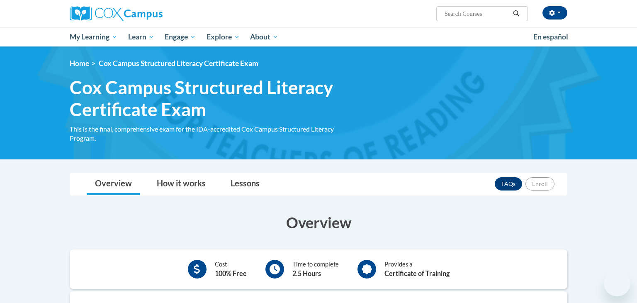 The height and width of the screenshot is (303, 637). I want to click on a: Learn, so click(141, 37).